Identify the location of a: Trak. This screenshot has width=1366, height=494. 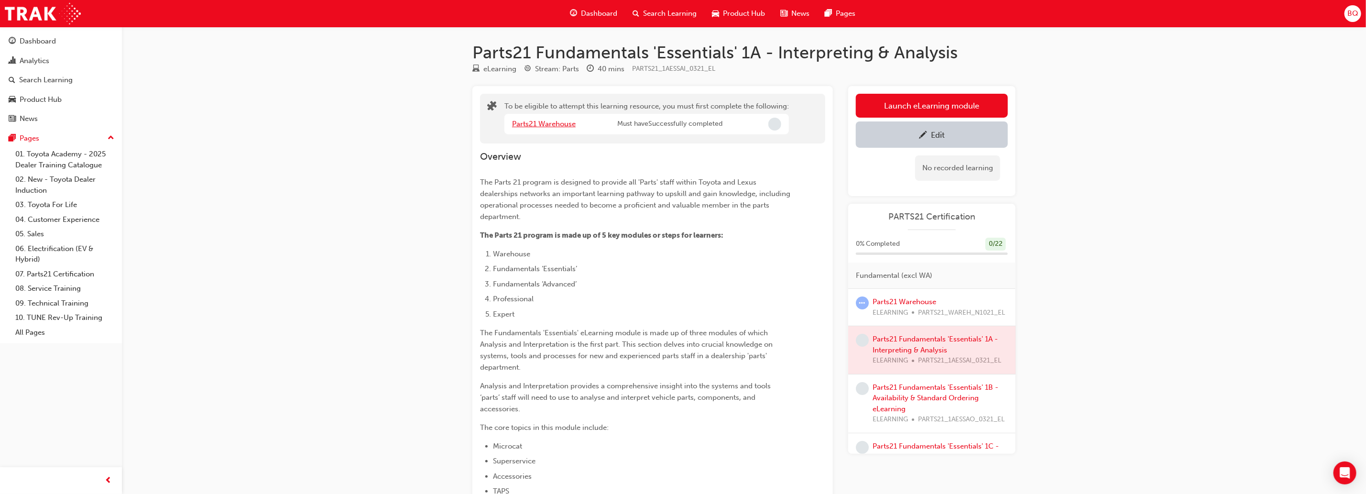
(43, 13).